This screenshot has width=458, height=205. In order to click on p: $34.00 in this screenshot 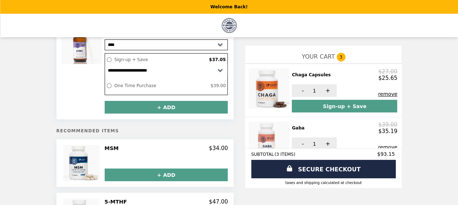, I will do `click(218, 148)`.